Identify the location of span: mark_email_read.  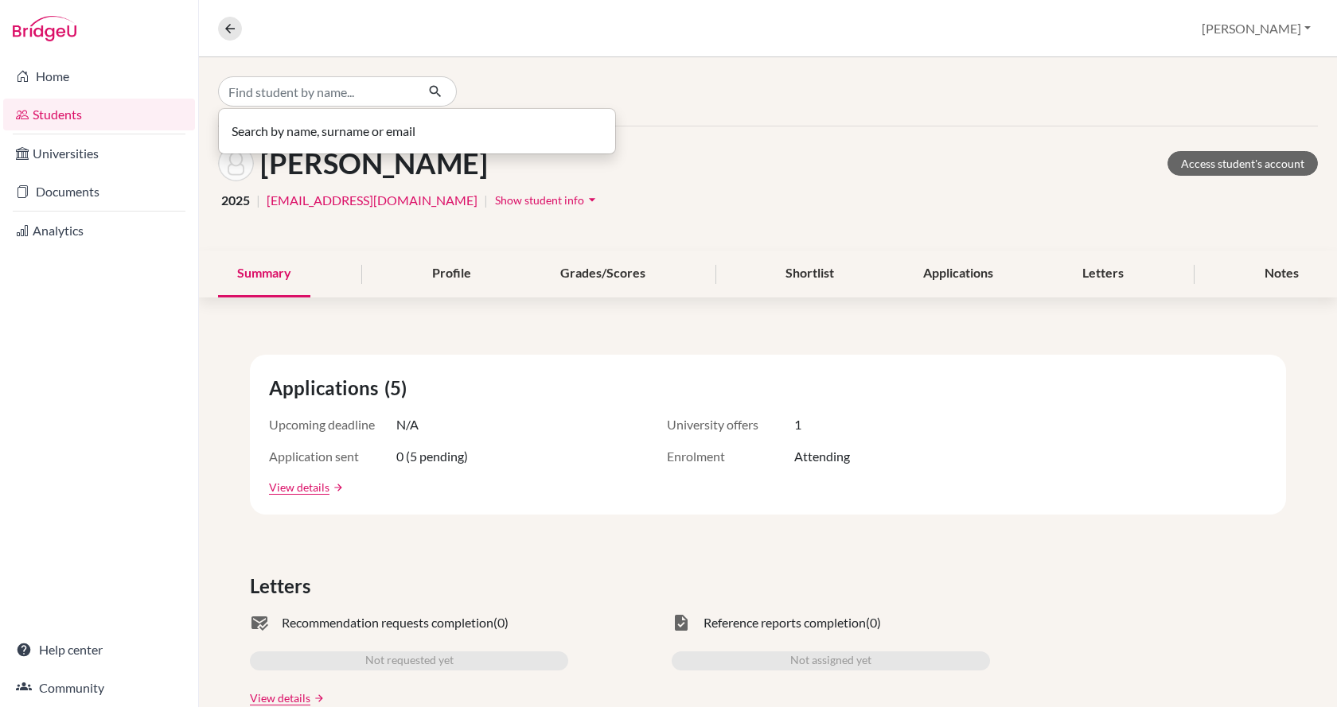
(259, 623).